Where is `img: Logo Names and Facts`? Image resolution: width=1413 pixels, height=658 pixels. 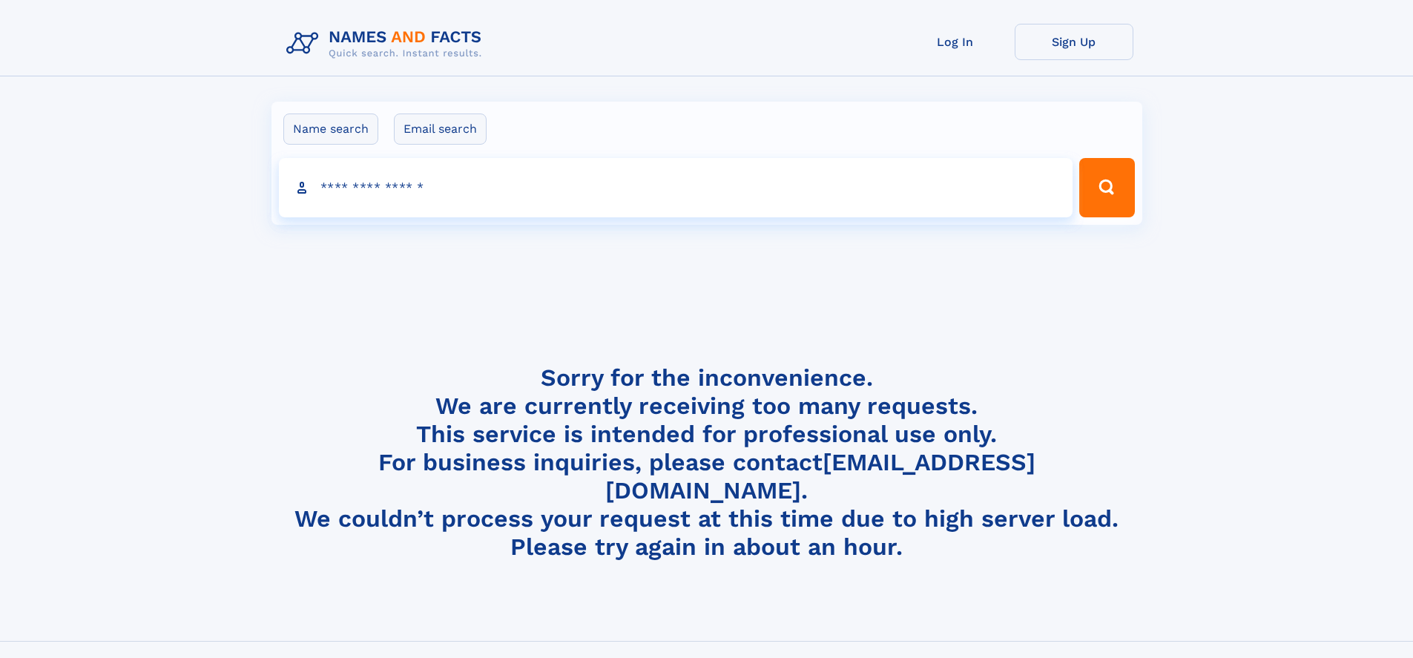
img: Logo Names and Facts is located at coordinates (387, 44).